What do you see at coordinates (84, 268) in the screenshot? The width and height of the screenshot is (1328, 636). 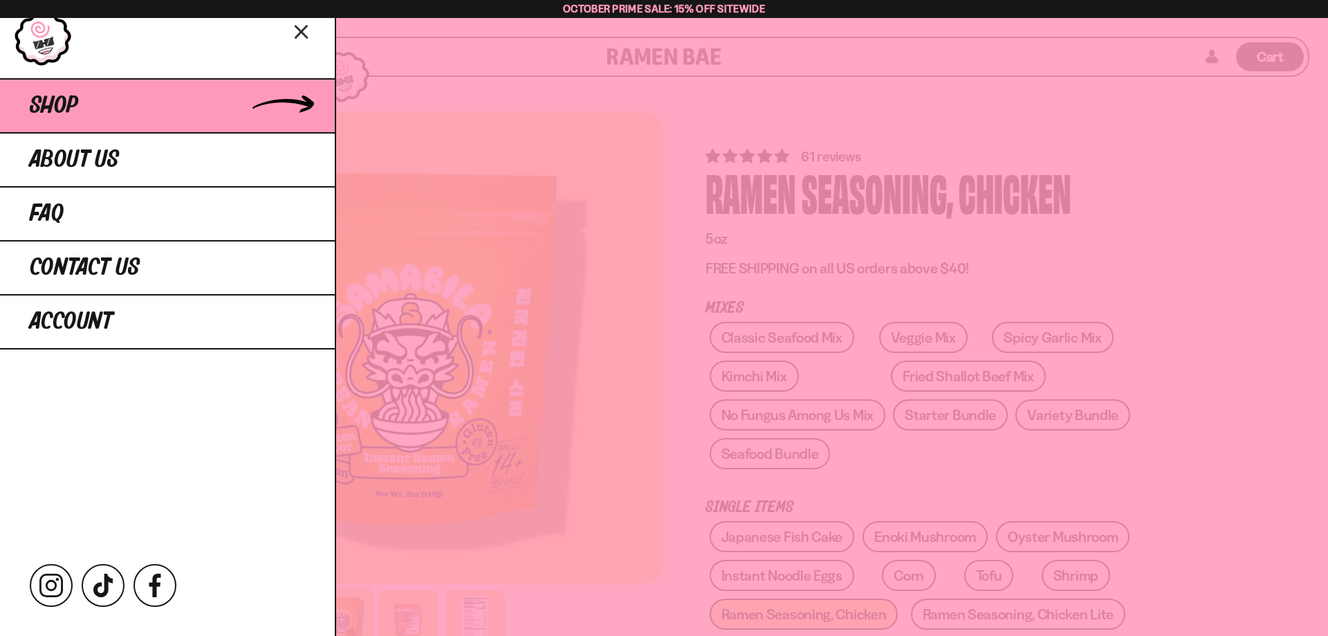 I see `span: Contact Us` at bounding box center [84, 268].